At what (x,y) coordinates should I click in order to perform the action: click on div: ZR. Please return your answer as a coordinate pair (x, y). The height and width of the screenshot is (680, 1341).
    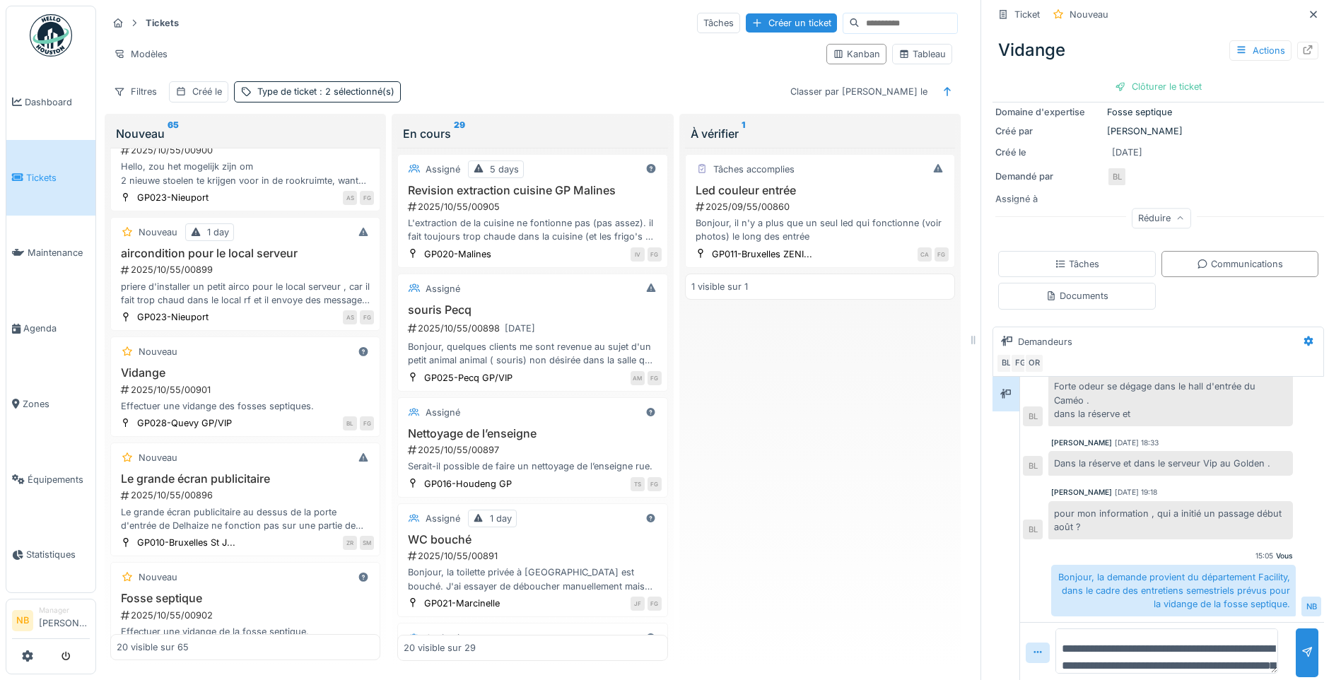
    Looking at the image, I should click on (350, 543).